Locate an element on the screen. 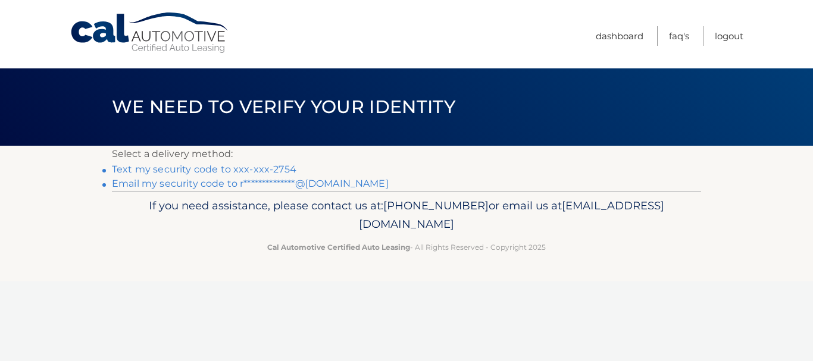 The height and width of the screenshot is (361, 813). p: Select a delivery method: is located at coordinates (407, 154).